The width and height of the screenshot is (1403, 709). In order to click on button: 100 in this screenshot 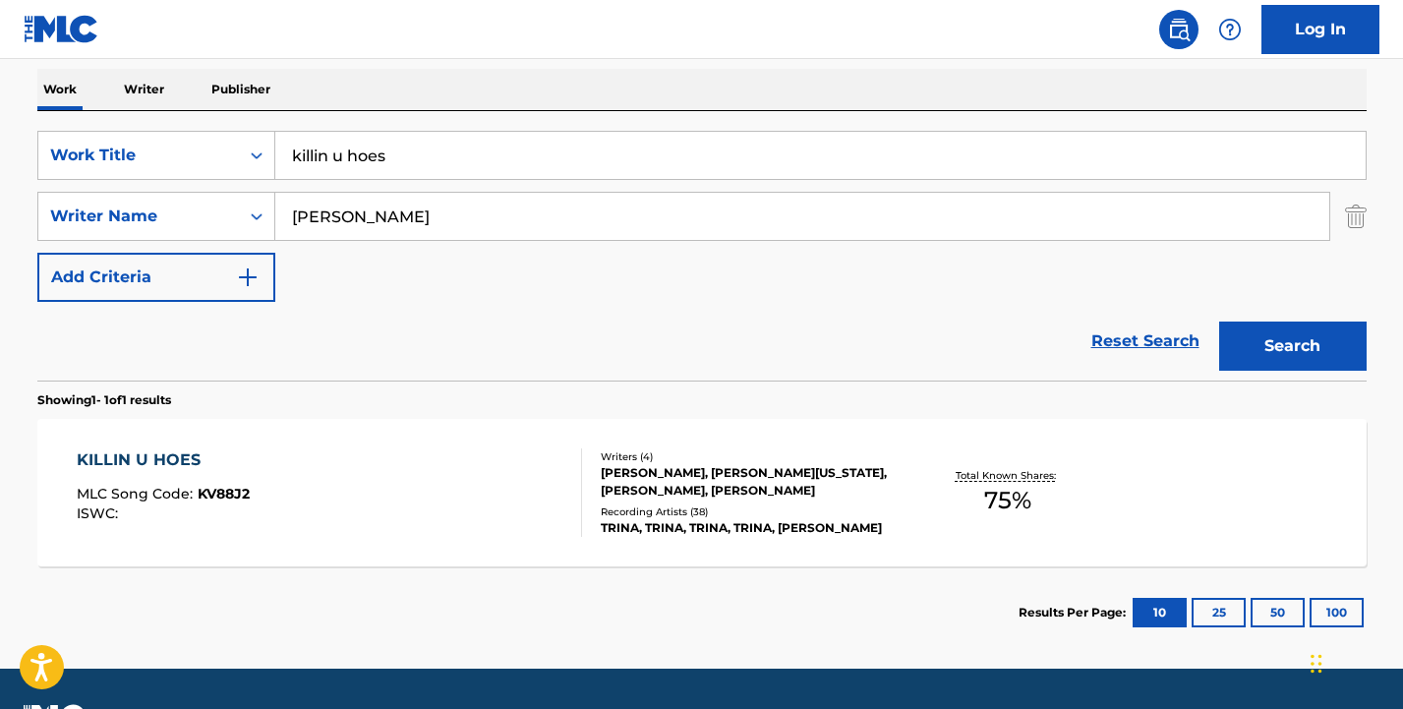, I will do `click(1337, 613)`.